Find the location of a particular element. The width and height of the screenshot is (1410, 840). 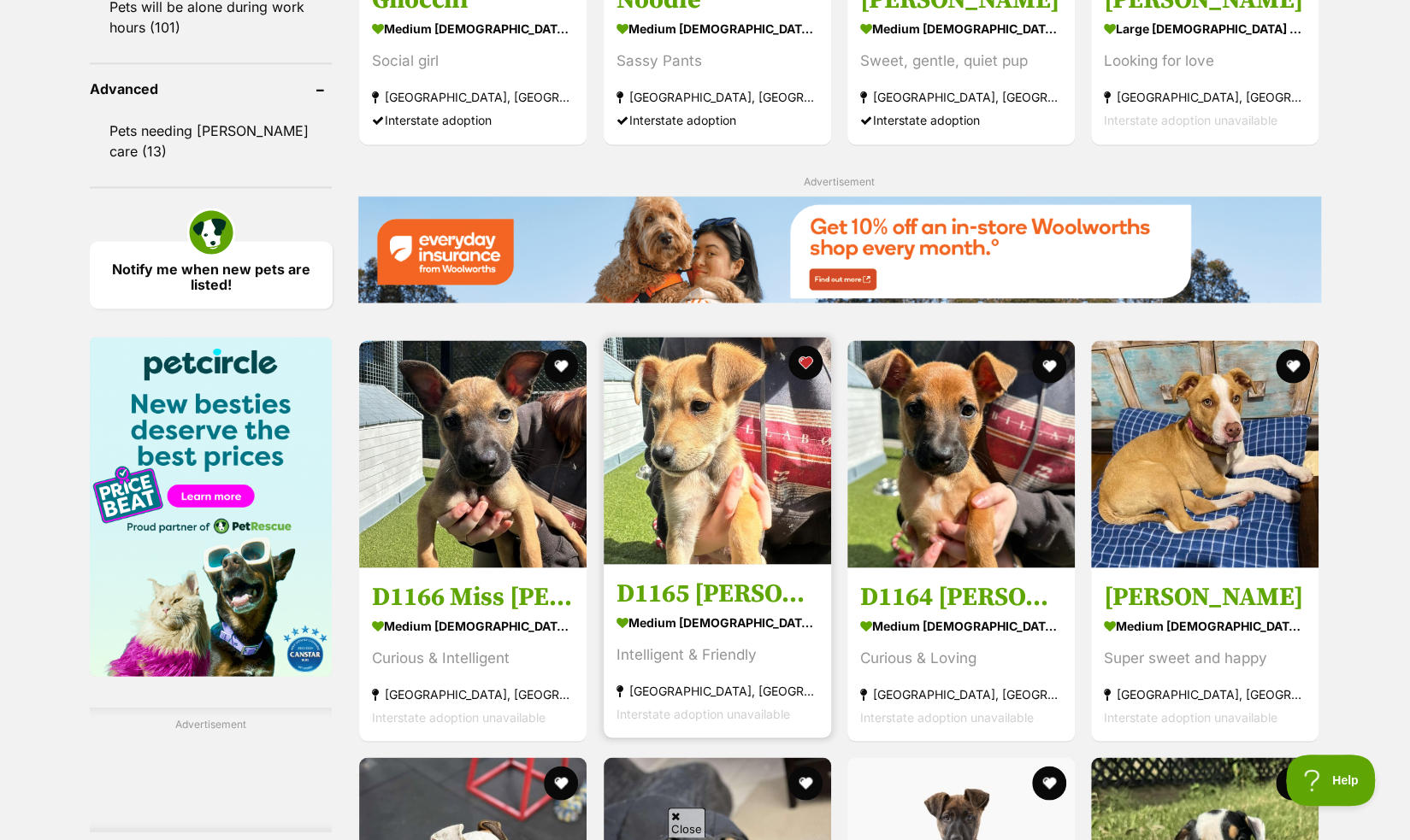

header: Advanced is located at coordinates (211, 89).